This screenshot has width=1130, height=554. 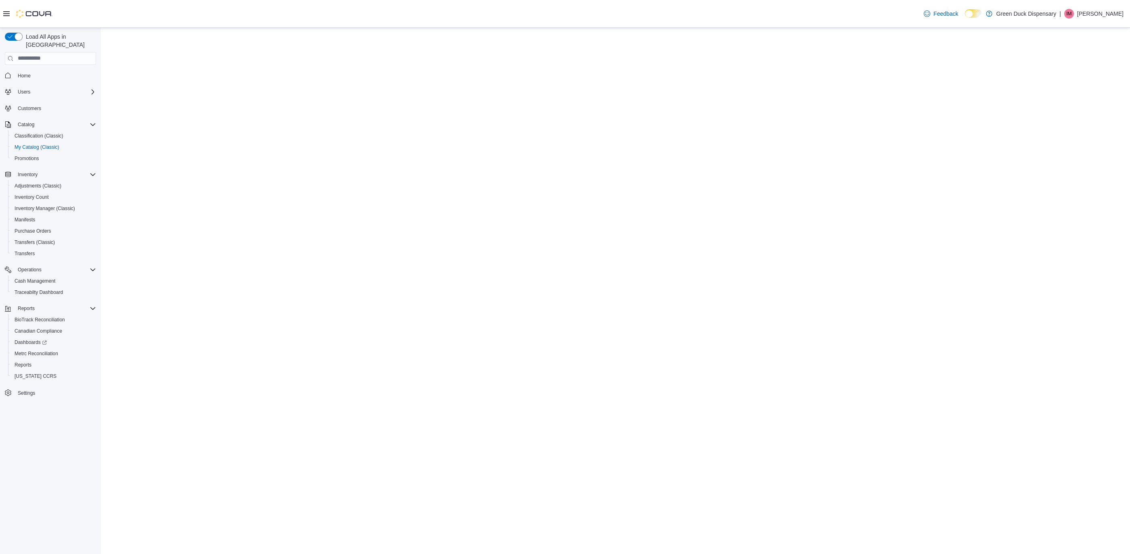 I want to click on a: Cash Management, so click(x=35, y=281).